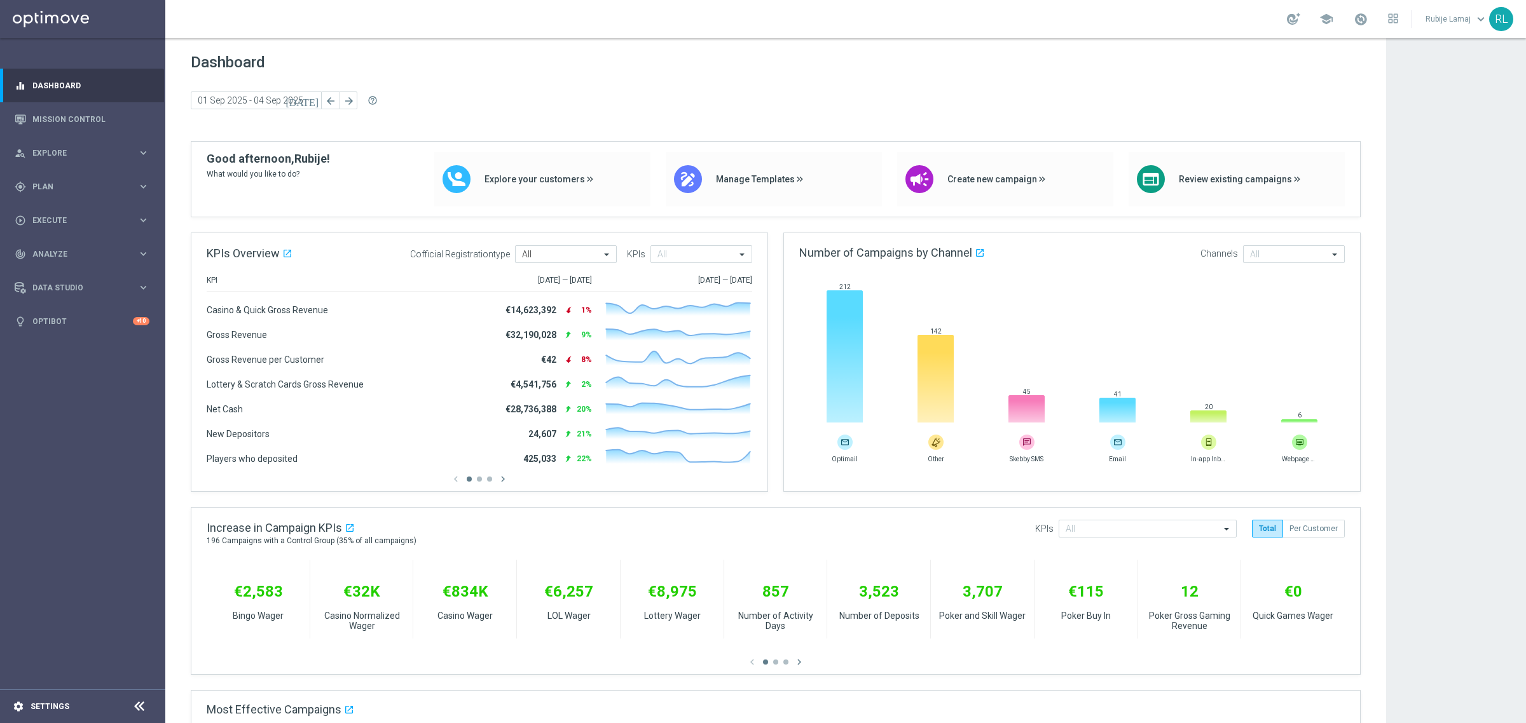  Describe the element at coordinates (91, 85) in the screenshot. I see `a: Dashboard` at that location.